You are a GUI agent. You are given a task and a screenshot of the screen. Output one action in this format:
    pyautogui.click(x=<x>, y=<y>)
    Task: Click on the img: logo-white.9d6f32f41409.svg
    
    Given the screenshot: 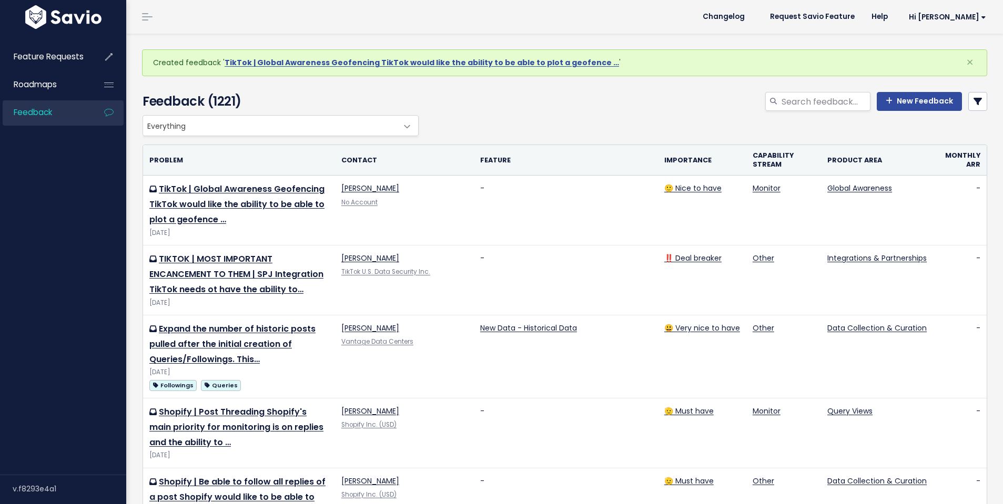 What is the action you would take?
    pyautogui.click(x=63, y=17)
    